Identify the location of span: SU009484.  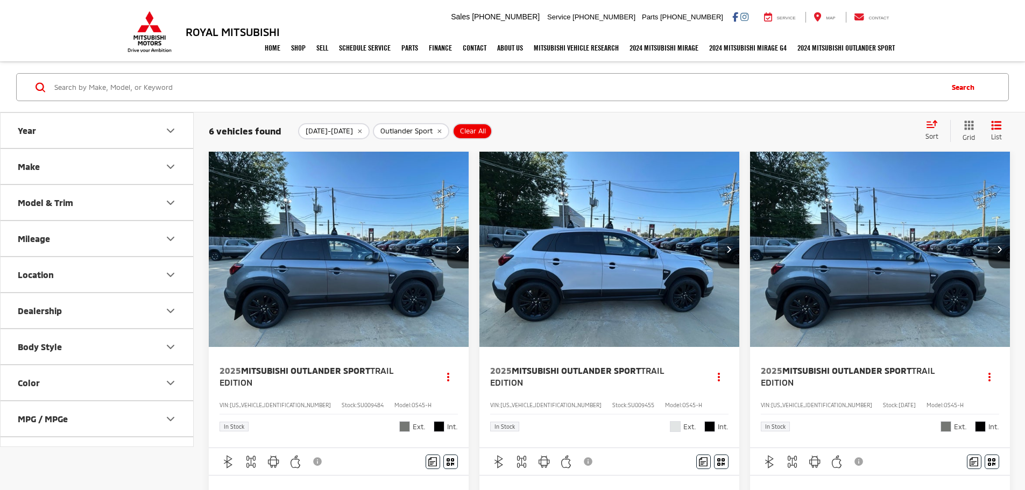
(370, 405).